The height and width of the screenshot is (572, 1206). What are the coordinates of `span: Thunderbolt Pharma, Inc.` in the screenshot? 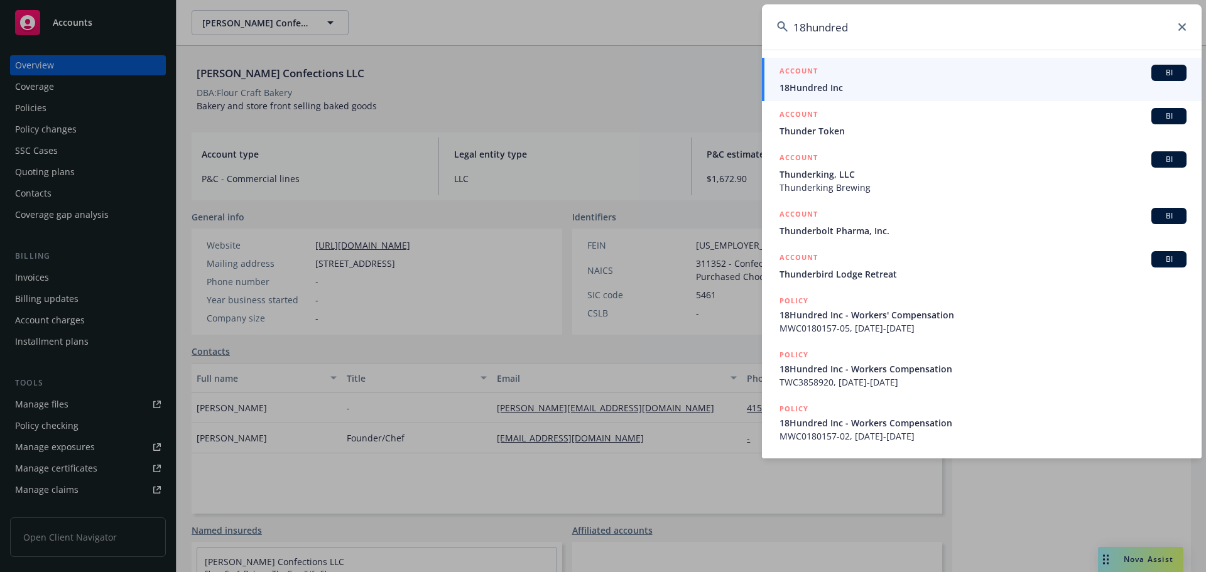 It's located at (983, 230).